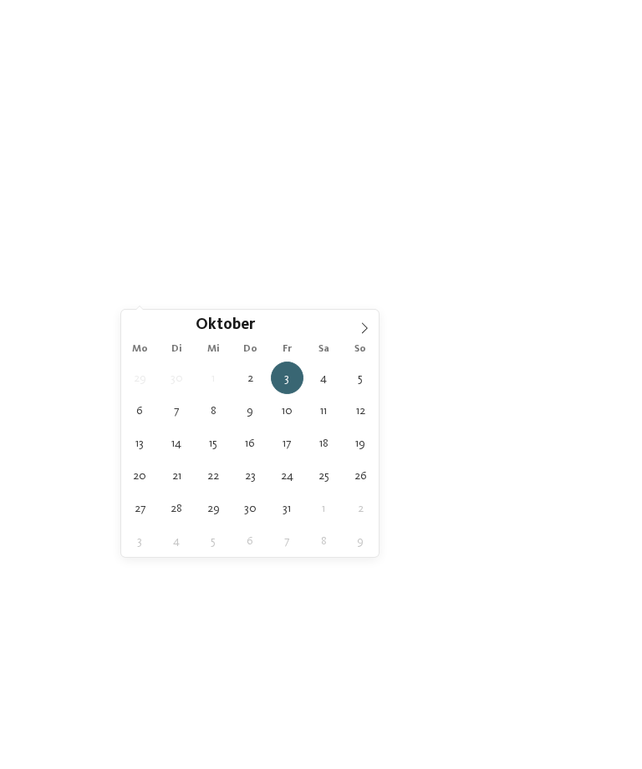 The image size is (642, 769). I want to click on span: Oktober 13, 2025, so click(140, 443).